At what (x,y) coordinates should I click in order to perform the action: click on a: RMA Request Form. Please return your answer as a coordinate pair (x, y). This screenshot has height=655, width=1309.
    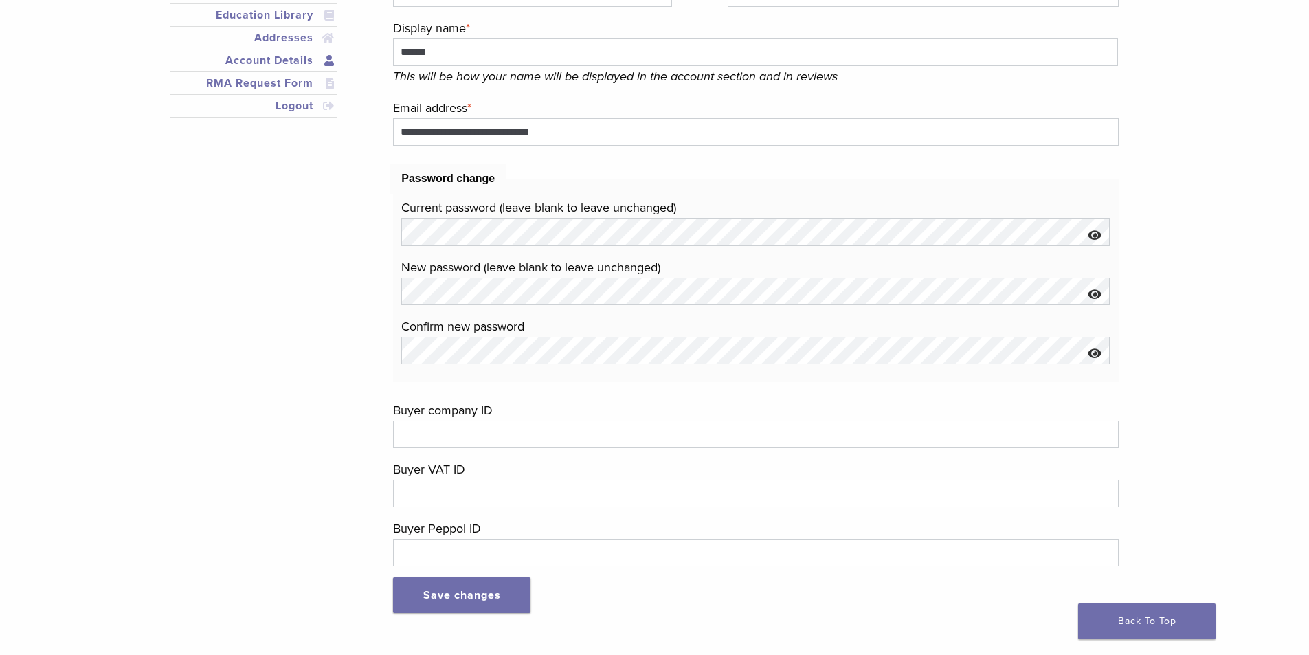
    Looking at the image, I should click on (254, 83).